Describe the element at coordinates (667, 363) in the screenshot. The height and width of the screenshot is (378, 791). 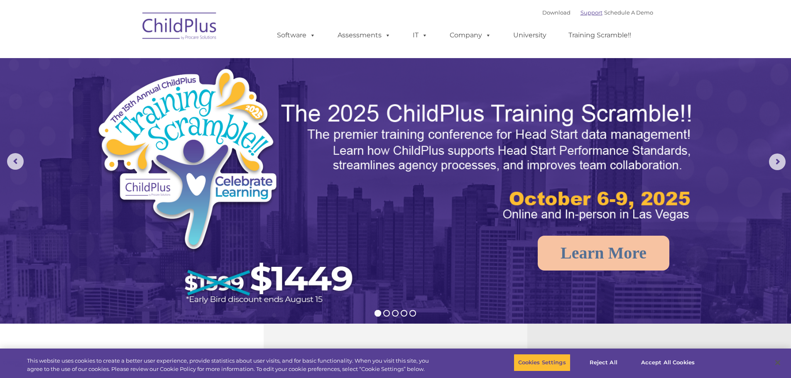
I see `button: Accept All Cookies` at that location.